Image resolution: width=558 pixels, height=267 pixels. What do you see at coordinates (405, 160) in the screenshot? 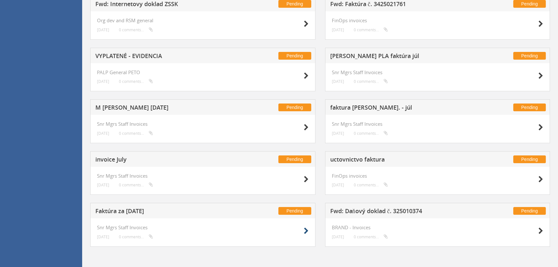
I see `h5: uctovnictvo faktura` at bounding box center [405, 160].